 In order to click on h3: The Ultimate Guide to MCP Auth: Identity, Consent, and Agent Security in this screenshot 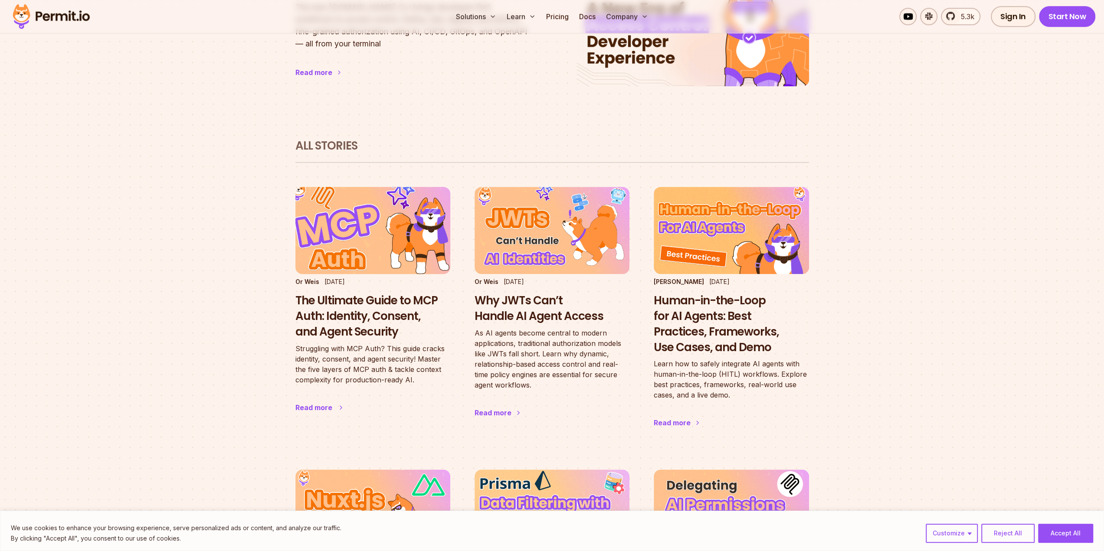, I will do `click(373, 316)`.